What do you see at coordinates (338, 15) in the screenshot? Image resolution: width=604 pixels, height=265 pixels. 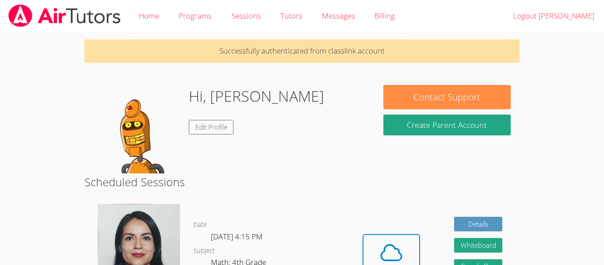 I see `span: Messages` at bounding box center [338, 15].